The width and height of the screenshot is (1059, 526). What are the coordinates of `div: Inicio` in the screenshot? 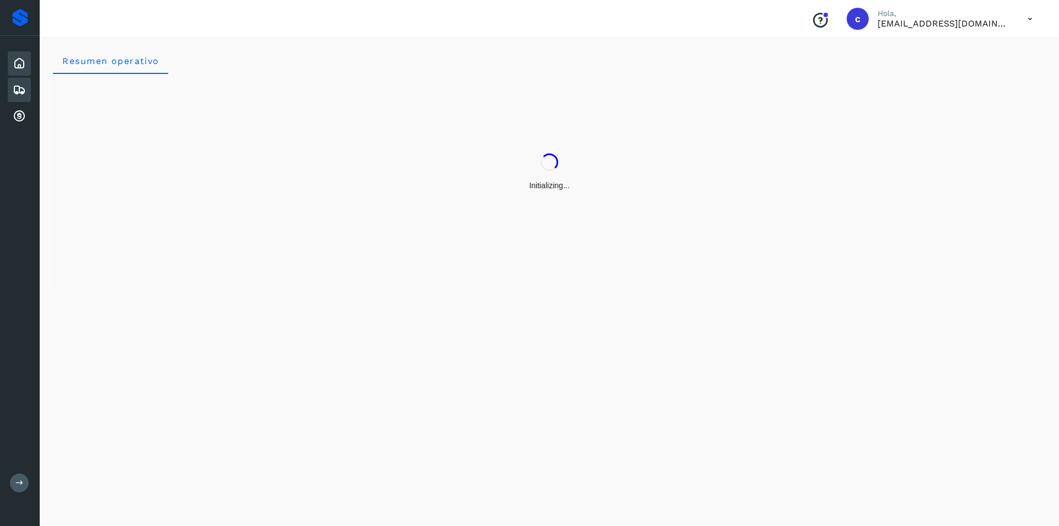 It's located at (19, 63).